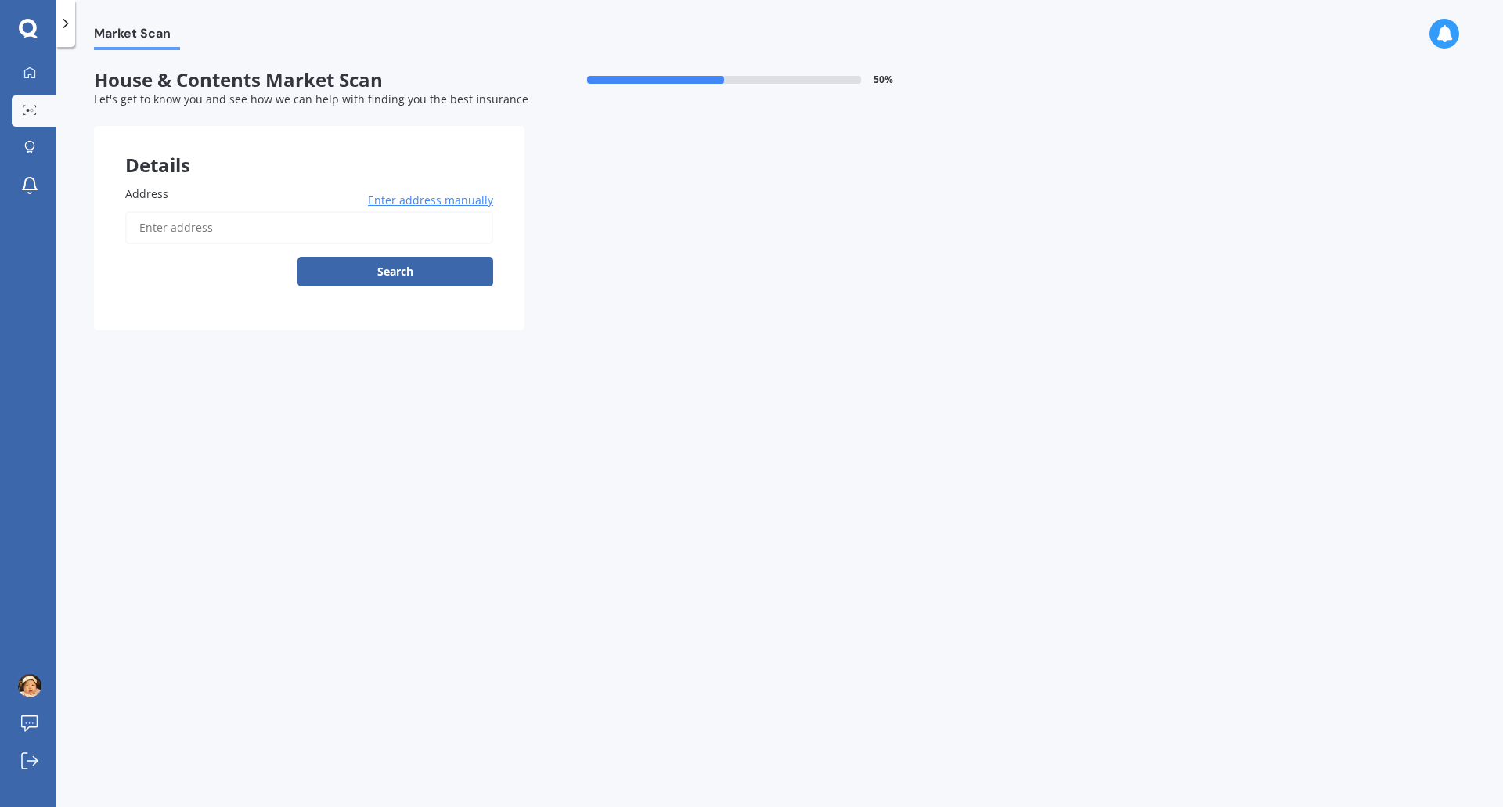 The image size is (1503, 807). Describe the element at coordinates (311, 99) in the screenshot. I see `span: Let's get to know you and see how we can help with finding you the best insurance` at that location.